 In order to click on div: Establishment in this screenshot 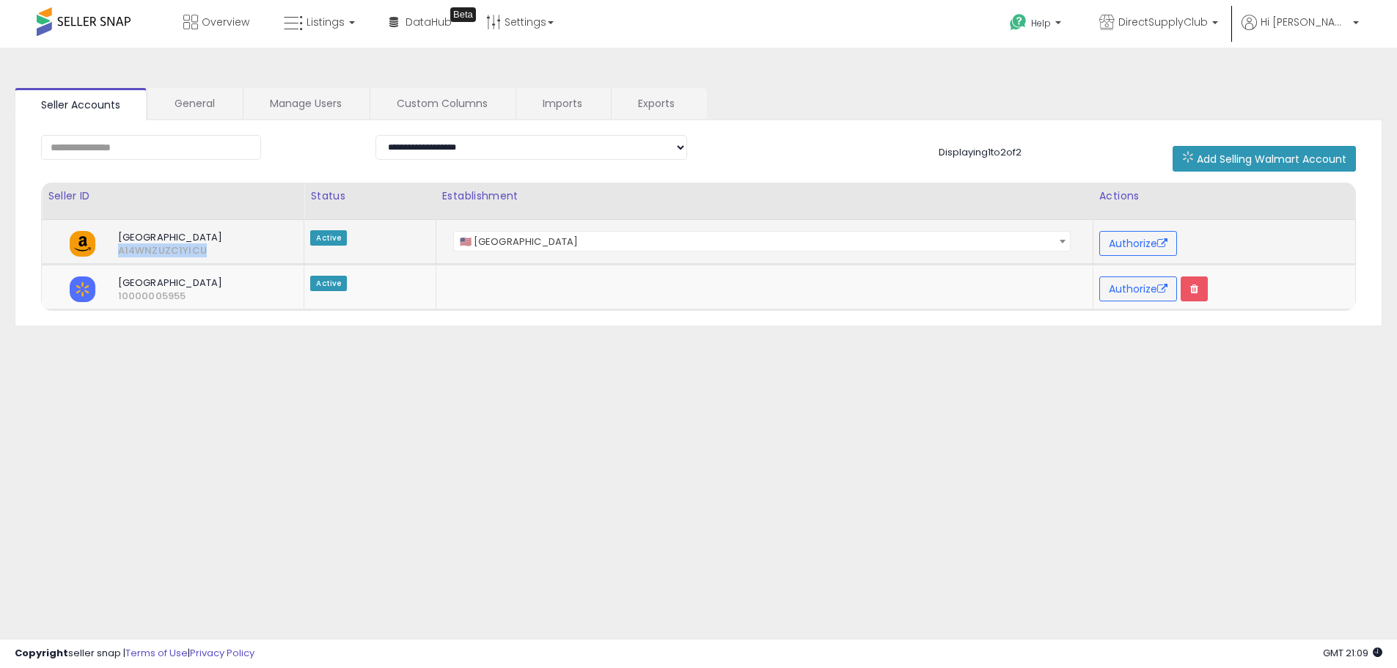, I will do `click(764, 196)`.